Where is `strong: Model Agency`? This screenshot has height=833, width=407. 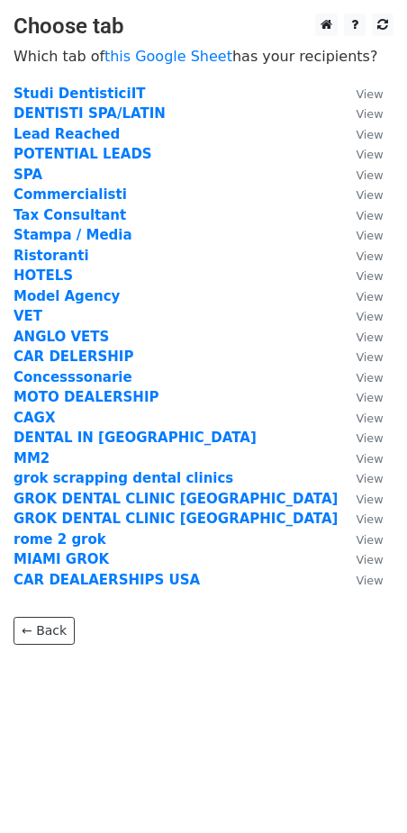
strong: Model Agency is located at coordinates (67, 296).